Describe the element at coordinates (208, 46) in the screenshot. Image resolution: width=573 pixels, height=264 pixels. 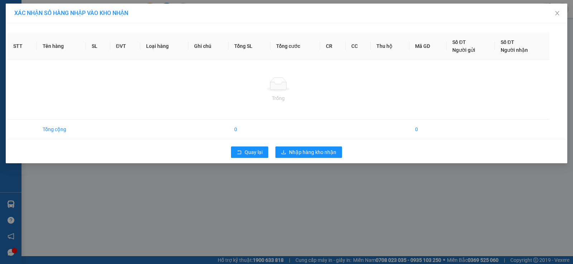
I see `th: Ghi chú` at that location.